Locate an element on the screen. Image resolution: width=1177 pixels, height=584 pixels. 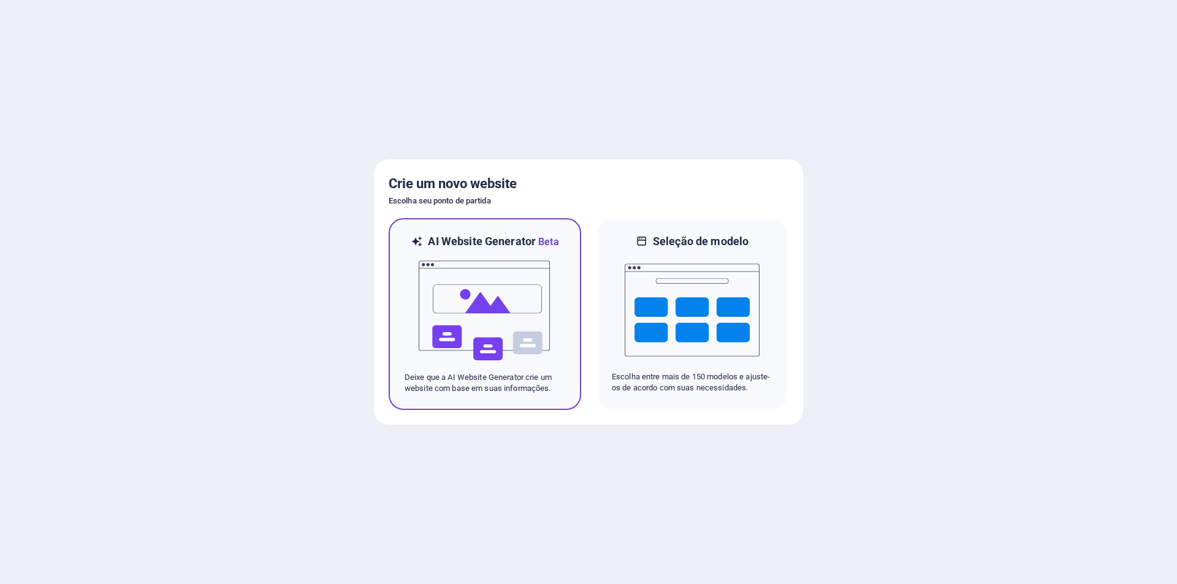
h6: Seleção de modelo is located at coordinates (701, 242).